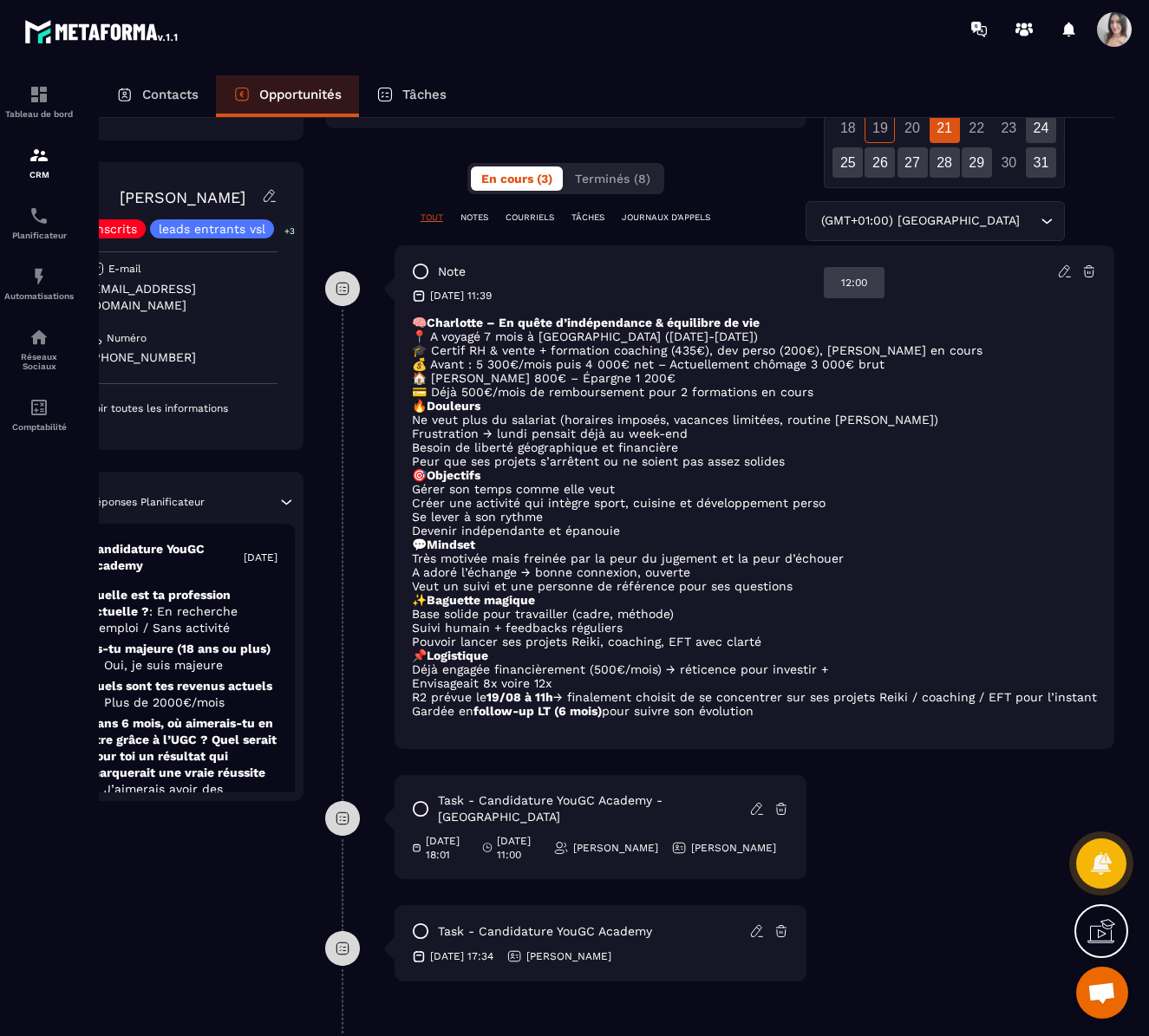  Describe the element at coordinates (847, 162) in the screenshot. I see `div: 25` at that location.